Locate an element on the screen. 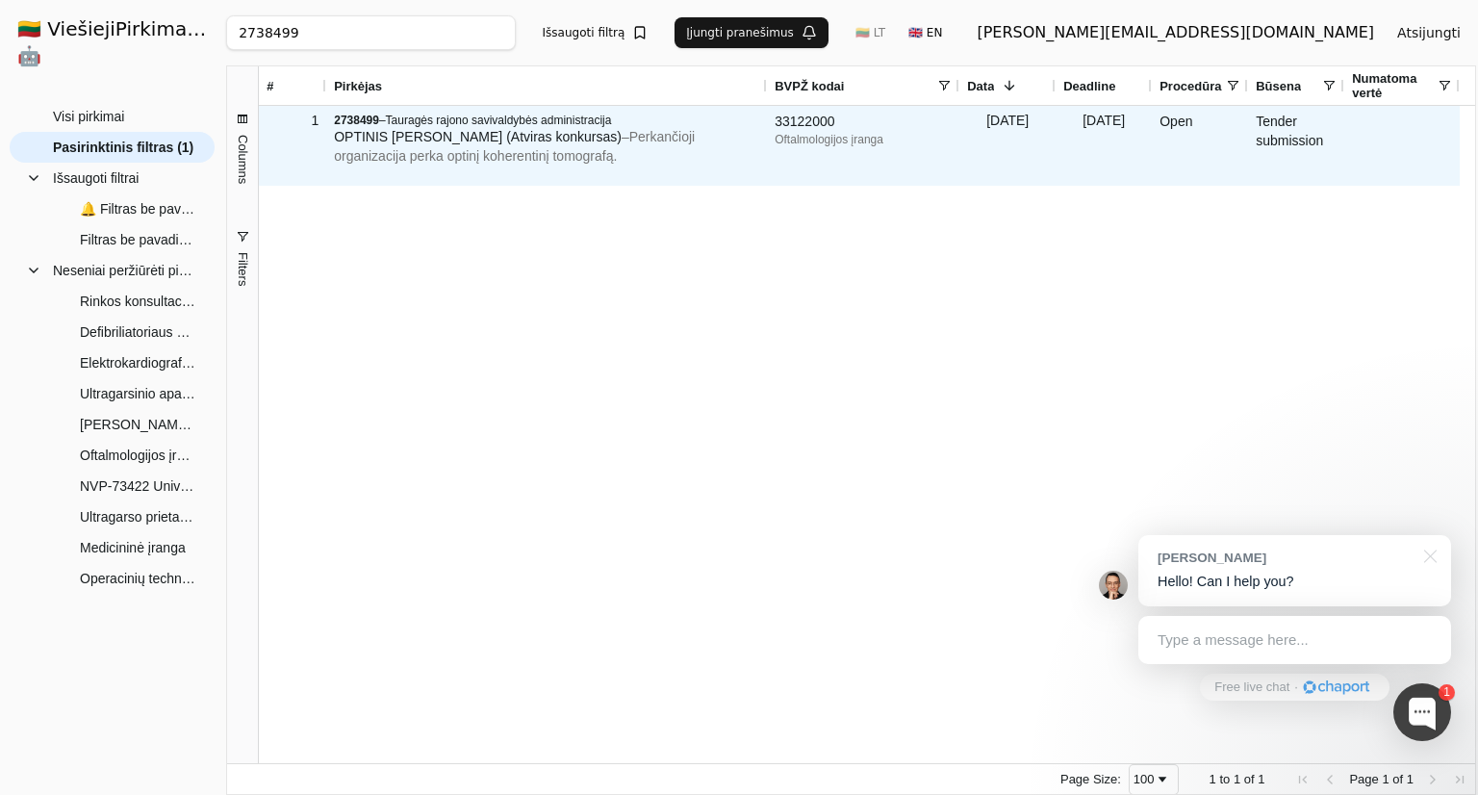 This screenshot has height=795, width=1478. span: Elektrokardiografas (skelbiama apklausa) is located at coordinates (138, 363).